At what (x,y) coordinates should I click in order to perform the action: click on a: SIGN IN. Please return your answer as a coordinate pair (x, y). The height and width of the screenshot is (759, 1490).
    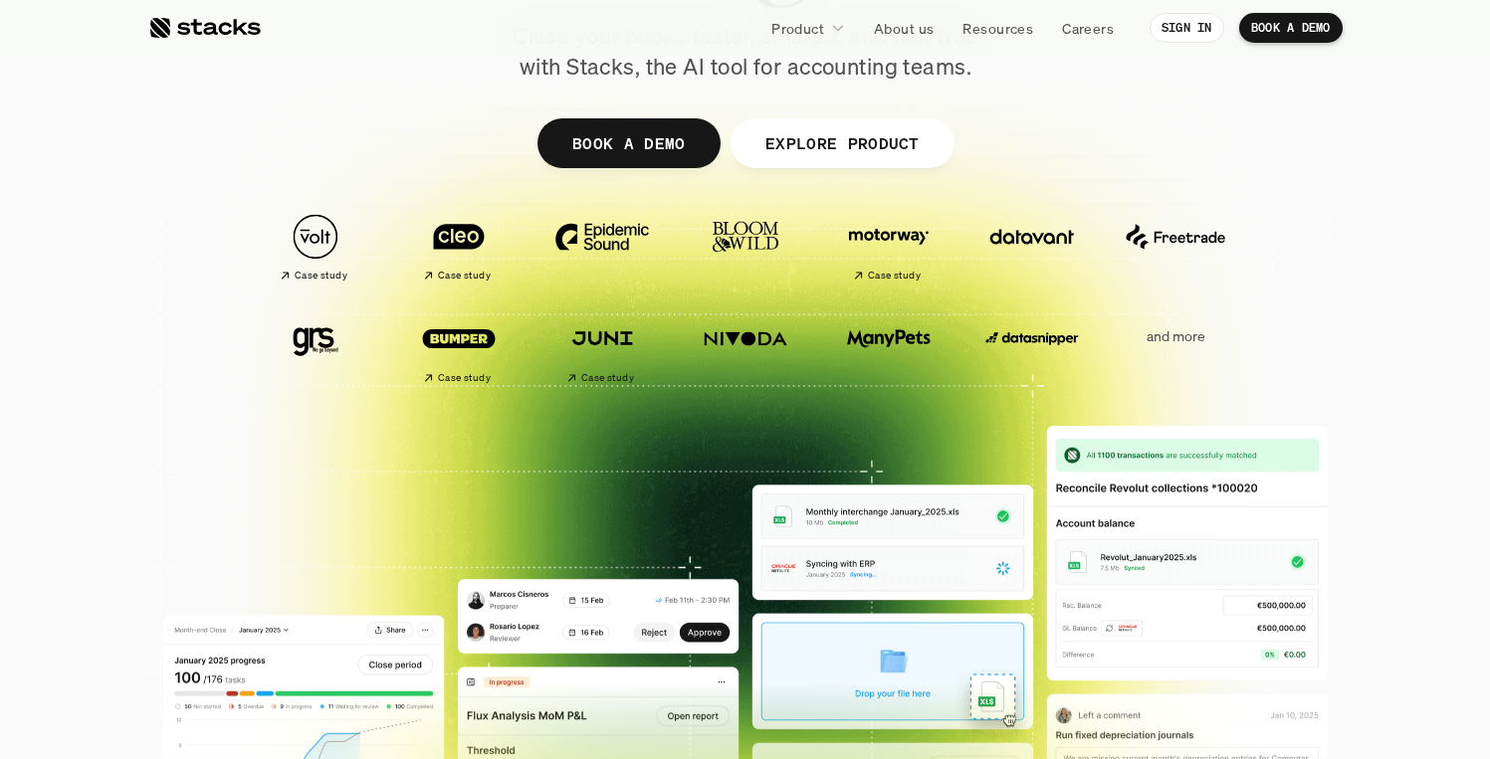
    Looking at the image, I should click on (1186, 28).